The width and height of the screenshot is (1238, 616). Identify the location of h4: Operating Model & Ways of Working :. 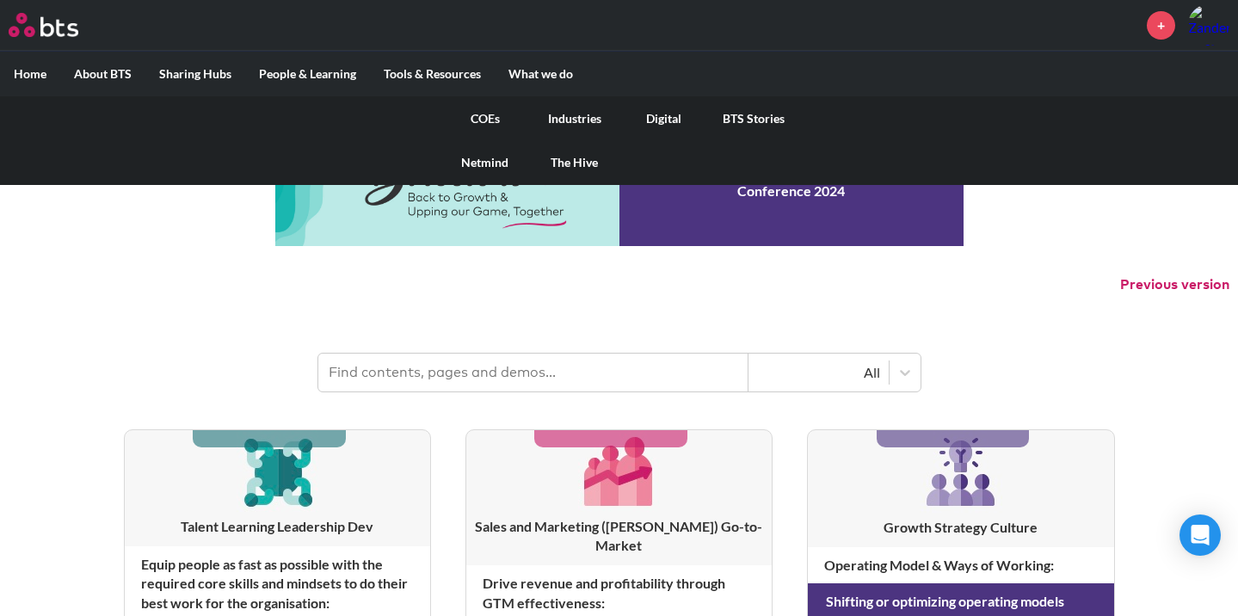
(960, 565).